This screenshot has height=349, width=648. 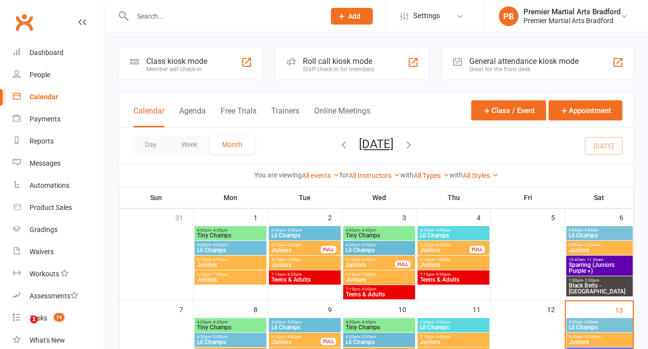 I want to click on a: People, so click(x=58, y=75).